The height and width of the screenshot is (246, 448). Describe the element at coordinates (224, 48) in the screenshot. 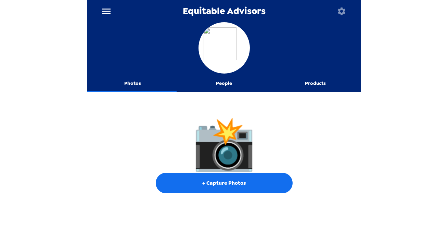

I see `img: org logo` at that location.